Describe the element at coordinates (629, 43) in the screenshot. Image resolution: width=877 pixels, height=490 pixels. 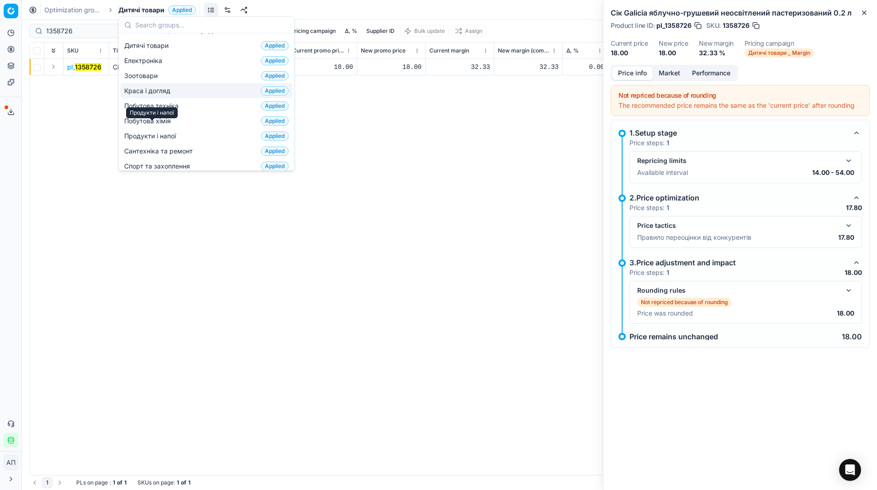
I see `dt: Current price` at that location.